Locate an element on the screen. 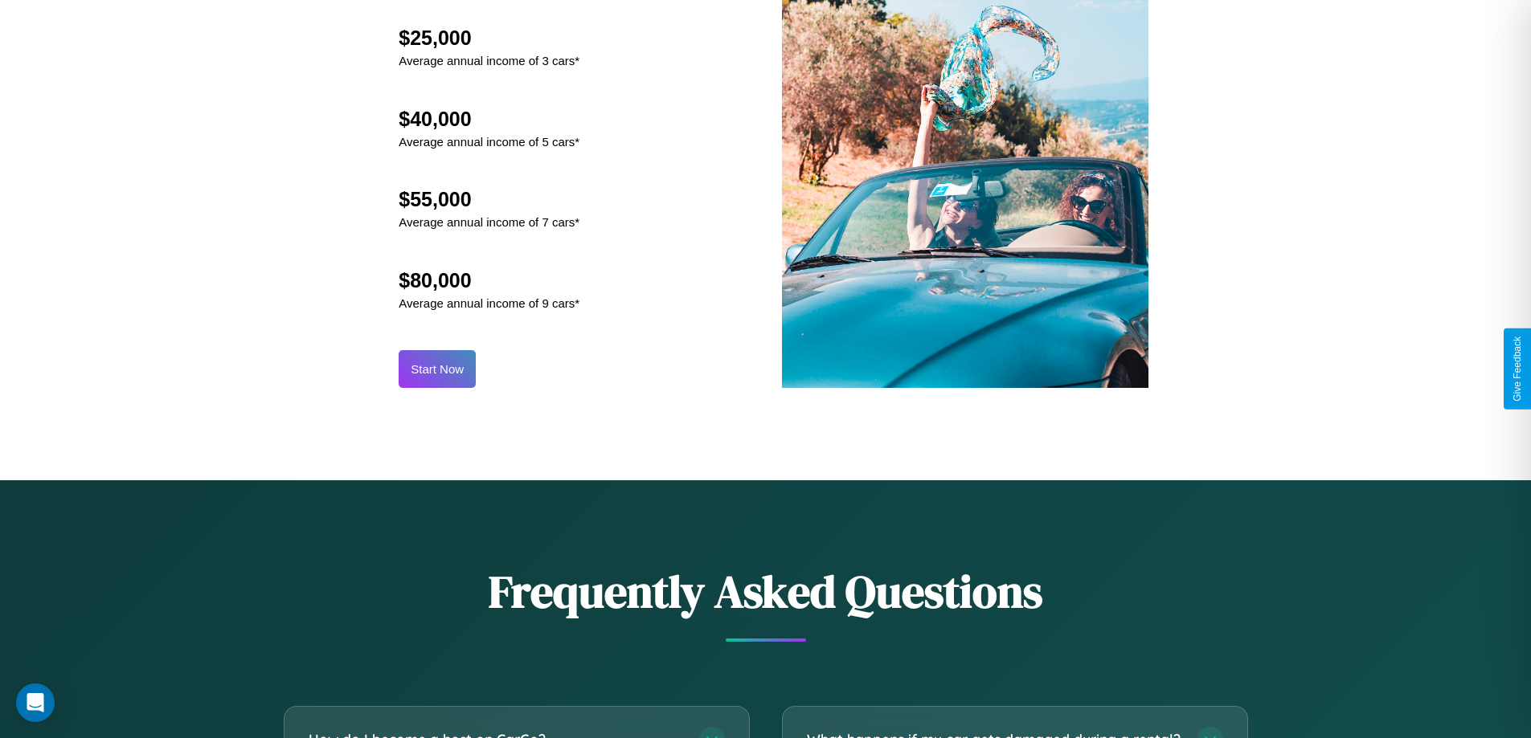 The width and height of the screenshot is (1531, 738). p: Average annual income of 9 cars* is located at coordinates (489, 303).